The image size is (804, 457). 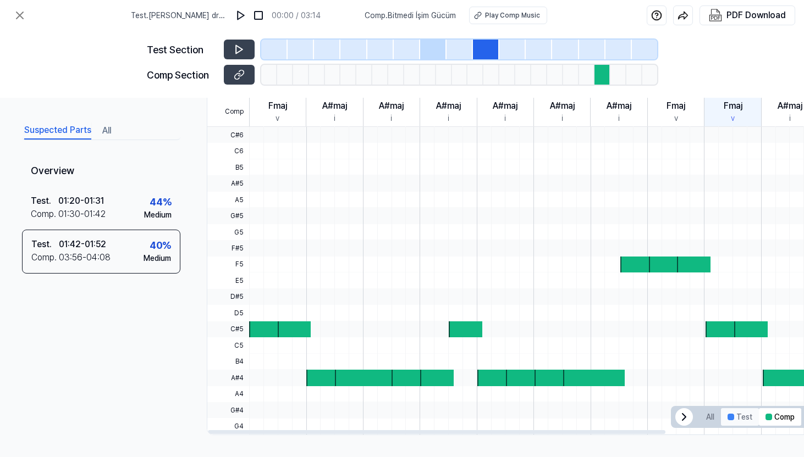 I want to click on span: C#6, so click(x=228, y=135).